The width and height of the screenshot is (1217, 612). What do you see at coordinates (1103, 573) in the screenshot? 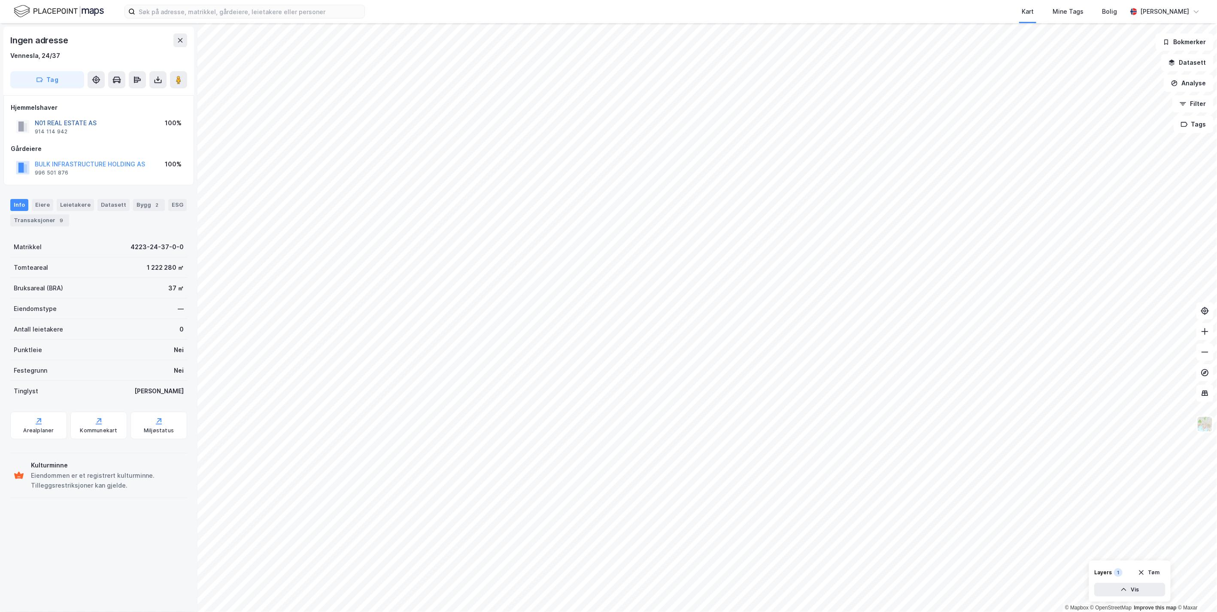
I see `div: Layers` at bounding box center [1103, 573].